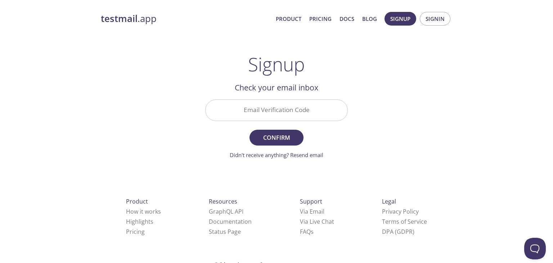 This screenshot has height=263, width=553. I want to click on a: Didn't receive anything? Resend email, so click(276, 155).